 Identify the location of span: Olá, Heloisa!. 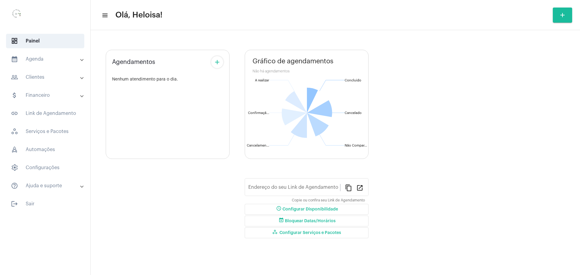
(139, 15).